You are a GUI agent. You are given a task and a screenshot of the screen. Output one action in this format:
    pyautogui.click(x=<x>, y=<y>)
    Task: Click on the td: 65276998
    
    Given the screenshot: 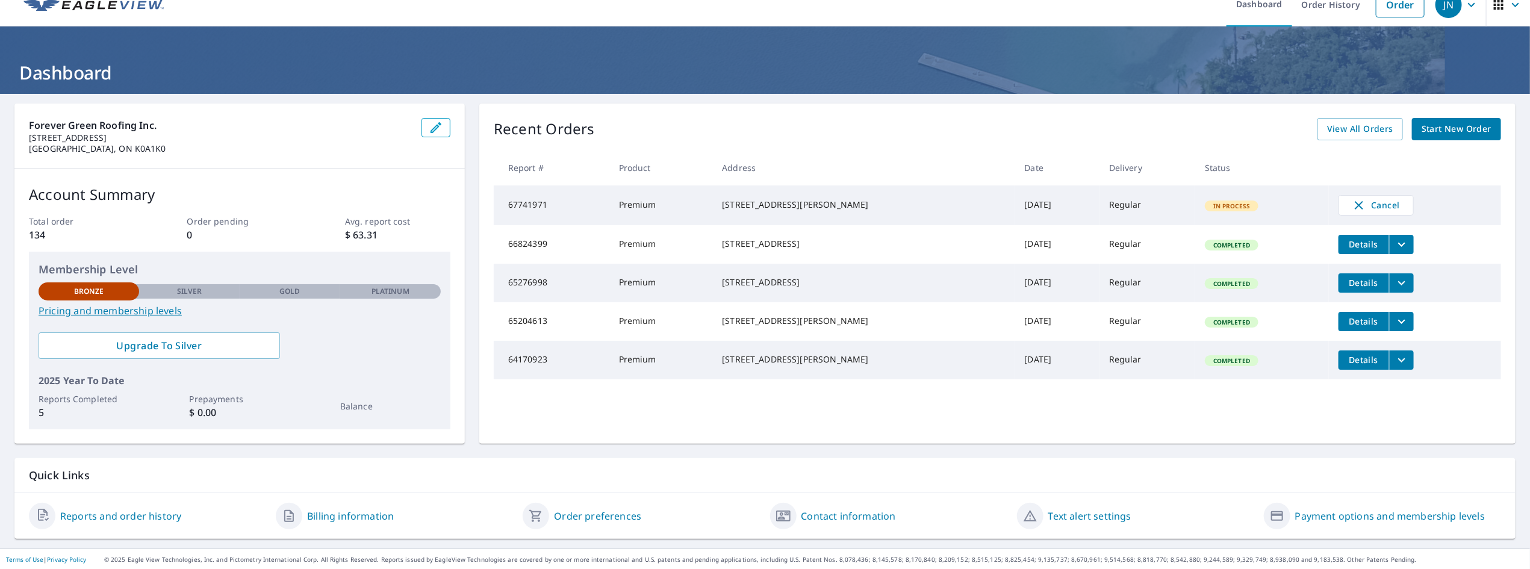 What is the action you would take?
    pyautogui.click(x=551, y=283)
    